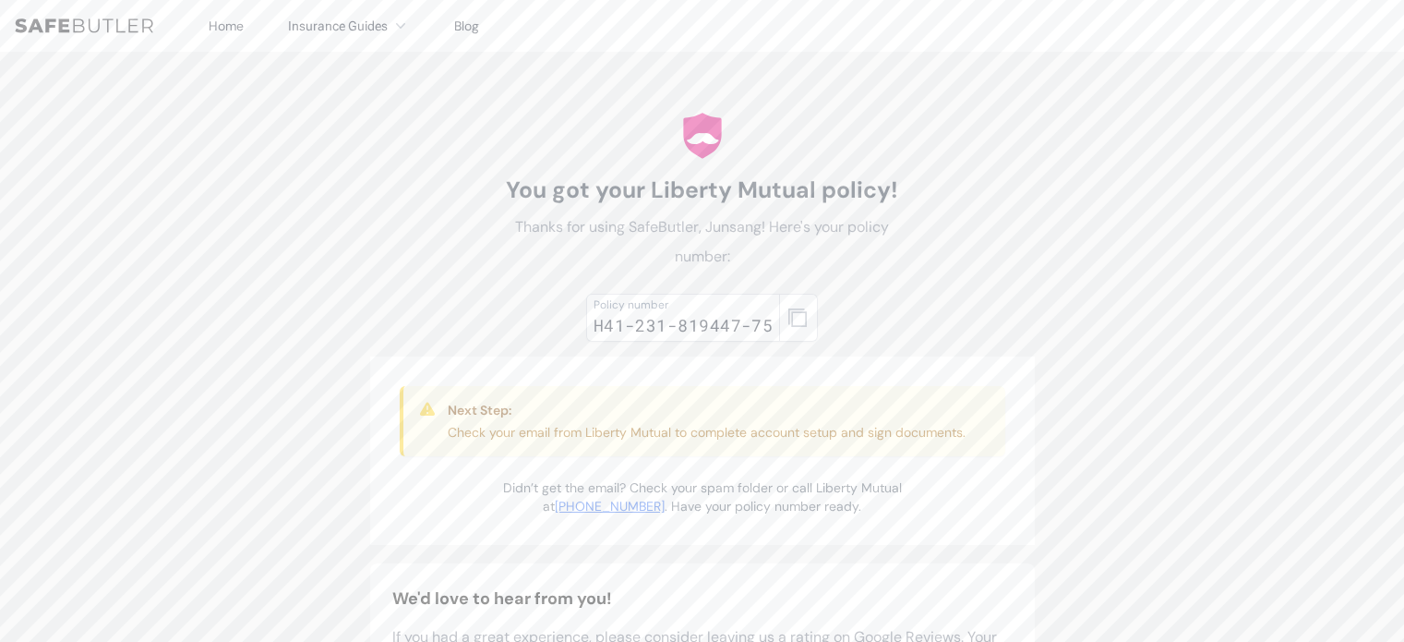  Describe the element at coordinates (84, 26) in the screenshot. I see `img: SafeButler Text Logo` at that location.